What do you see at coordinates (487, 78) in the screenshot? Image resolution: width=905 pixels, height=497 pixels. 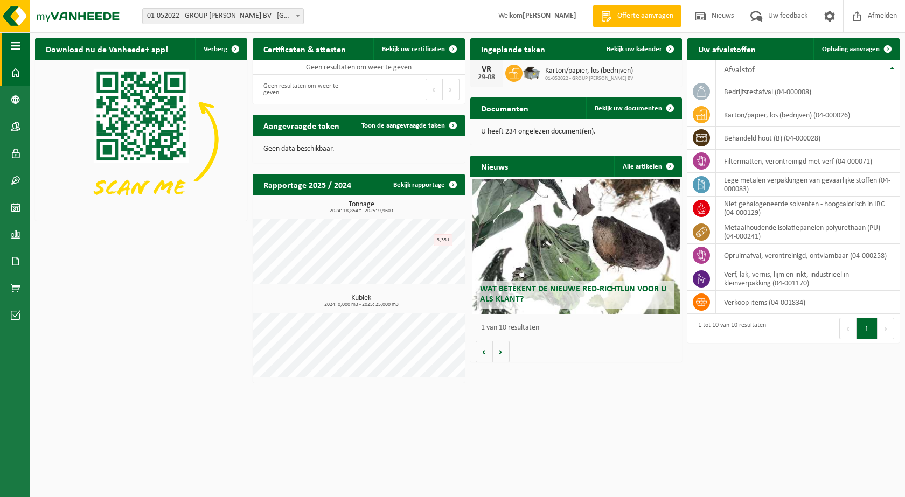 I see `div: 29-08` at bounding box center [487, 78].